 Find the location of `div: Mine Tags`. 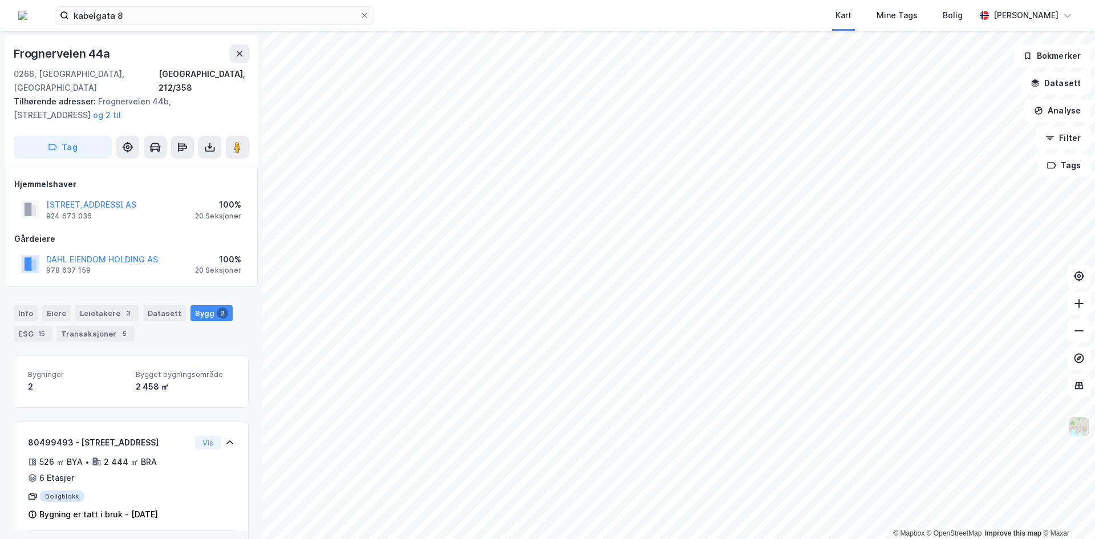

div: Mine Tags is located at coordinates (897, 15).